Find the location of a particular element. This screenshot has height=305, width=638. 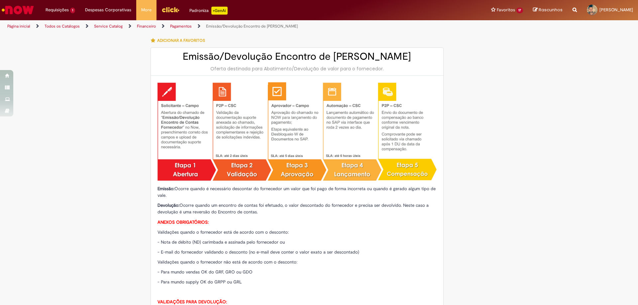

div: Oferta destinada para Abatimento/Devolução de valor para o fornecedor. is located at coordinates (297, 69).